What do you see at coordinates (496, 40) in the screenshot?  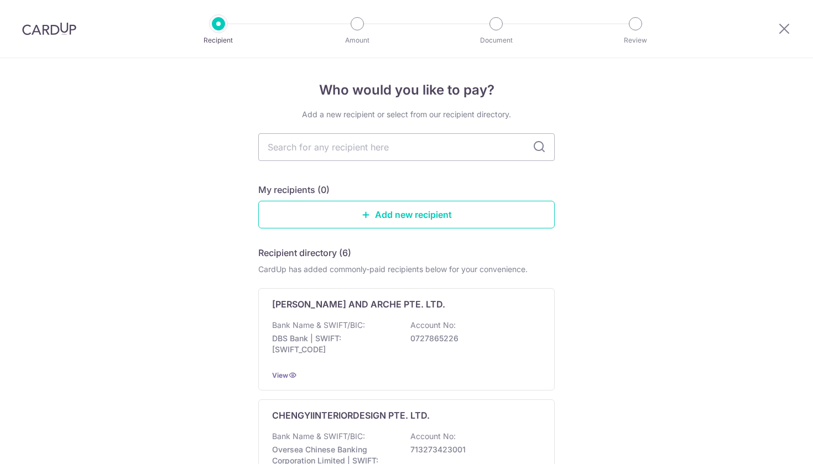 I see `p: Document` at bounding box center [496, 40].